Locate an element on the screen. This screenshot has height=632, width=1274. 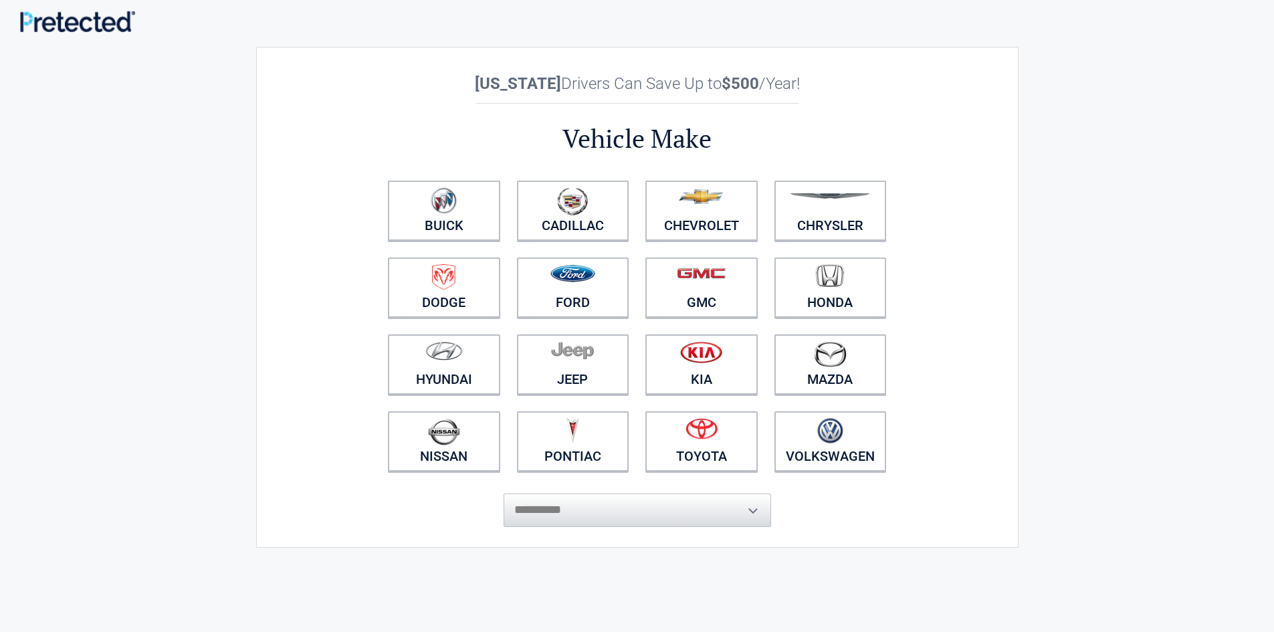
a: Kia is located at coordinates (702, 364).